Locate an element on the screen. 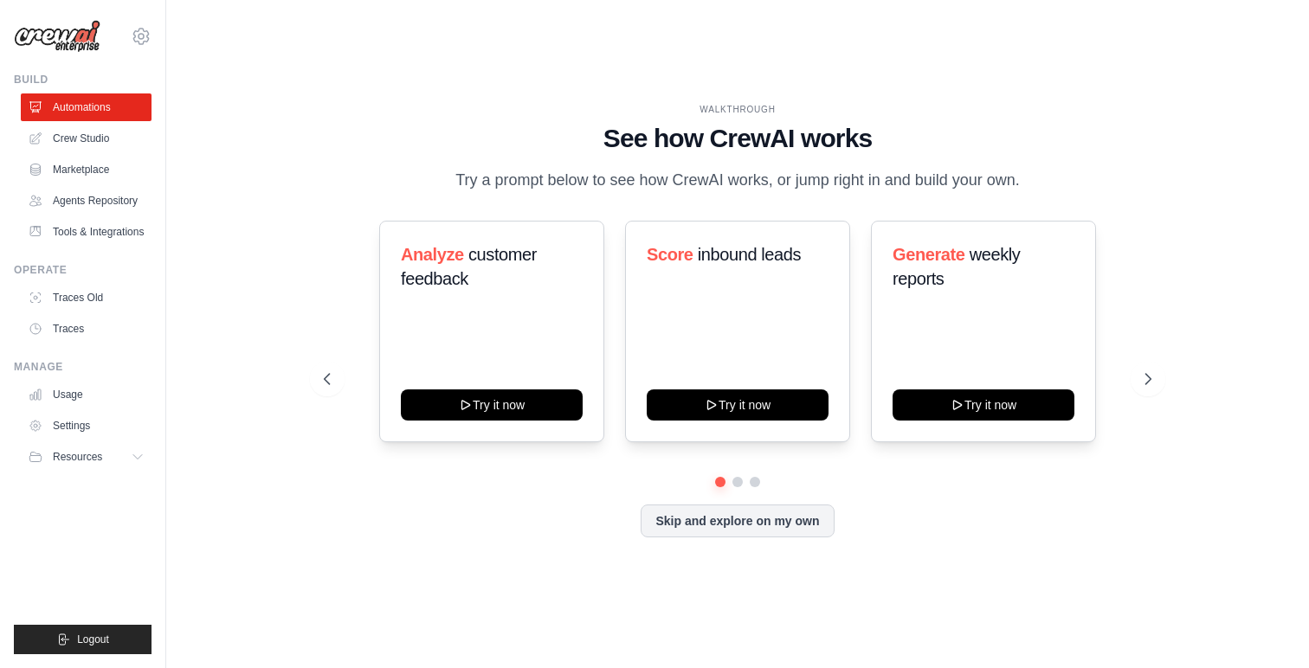 The height and width of the screenshot is (668, 1309). span: Generate is located at coordinates (929, 254).